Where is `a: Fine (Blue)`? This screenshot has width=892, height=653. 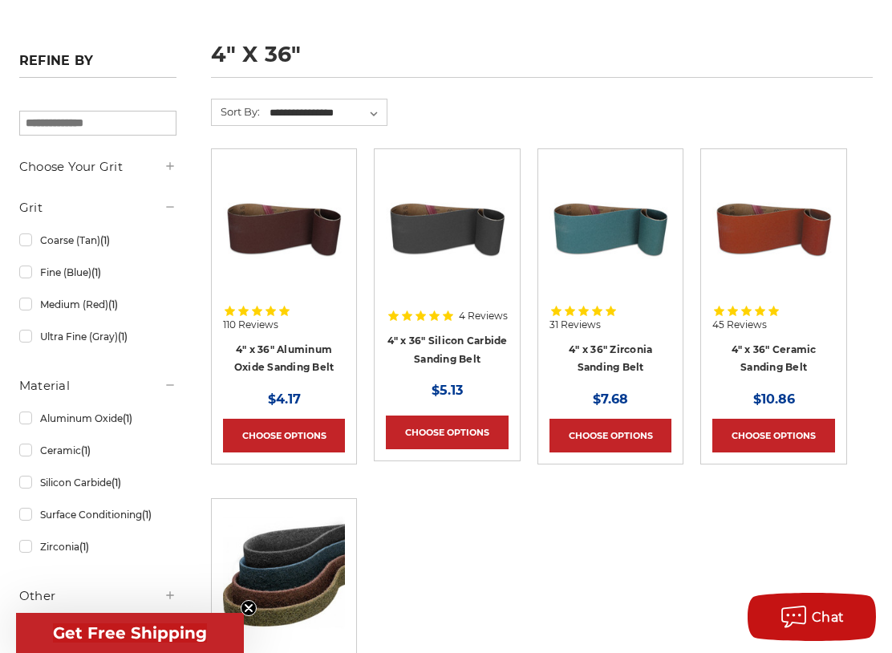
a: Fine (Blue) is located at coordinates (98, 272).